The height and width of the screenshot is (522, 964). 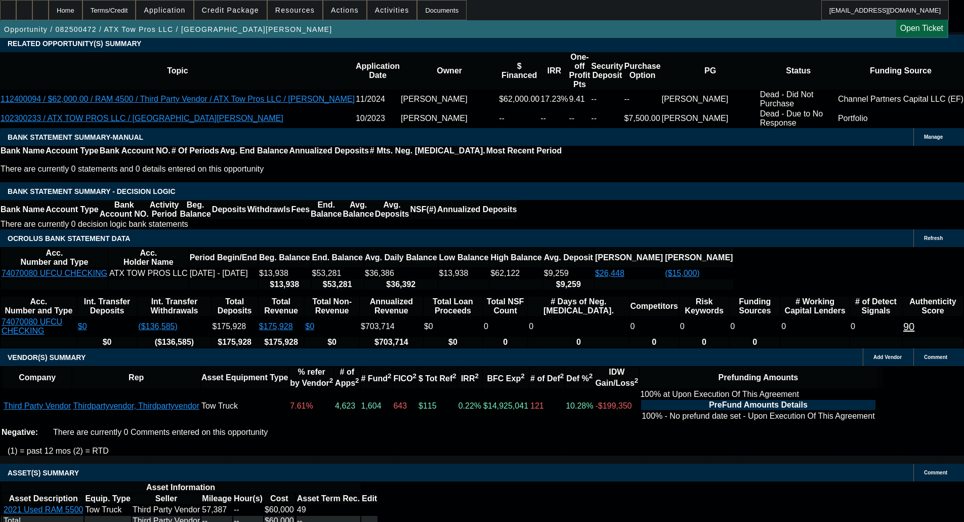 I want to click on b: BFC Exp, so click(x=506, y=378).